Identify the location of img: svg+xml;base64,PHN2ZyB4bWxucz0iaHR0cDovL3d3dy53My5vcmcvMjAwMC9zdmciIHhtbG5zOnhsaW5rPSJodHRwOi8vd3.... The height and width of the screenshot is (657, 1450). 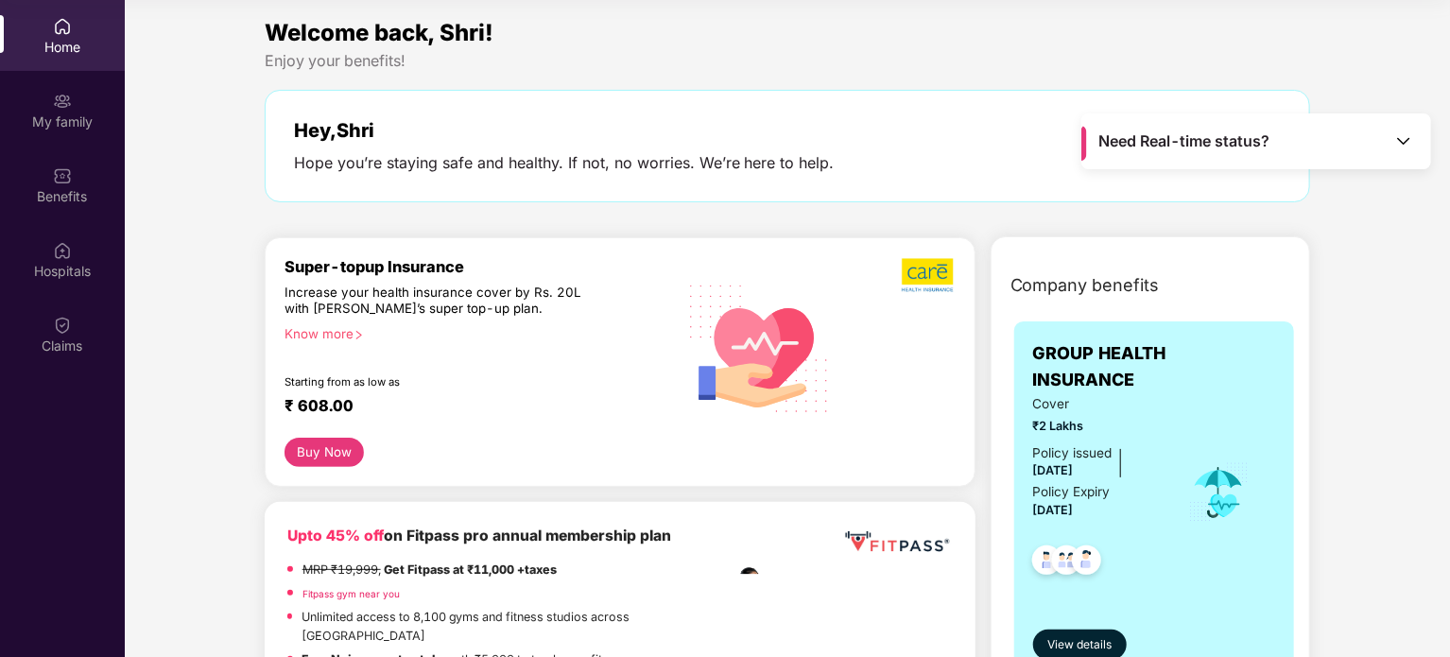
(760, 347).